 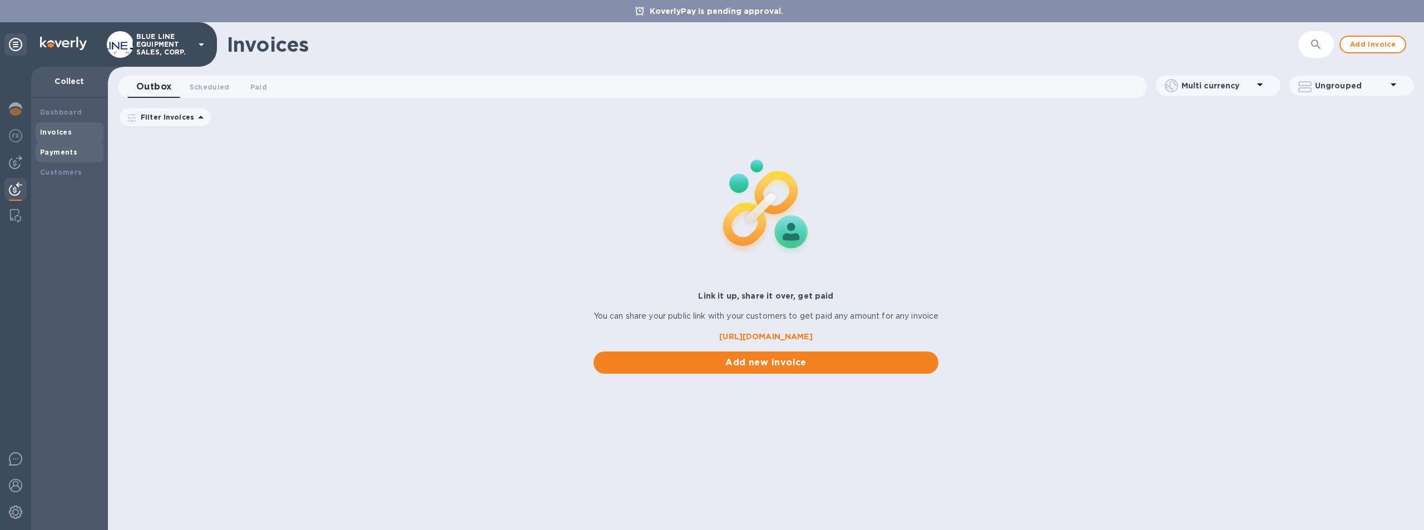 I want to click on b: Invoices, so click(x=56, y=132).